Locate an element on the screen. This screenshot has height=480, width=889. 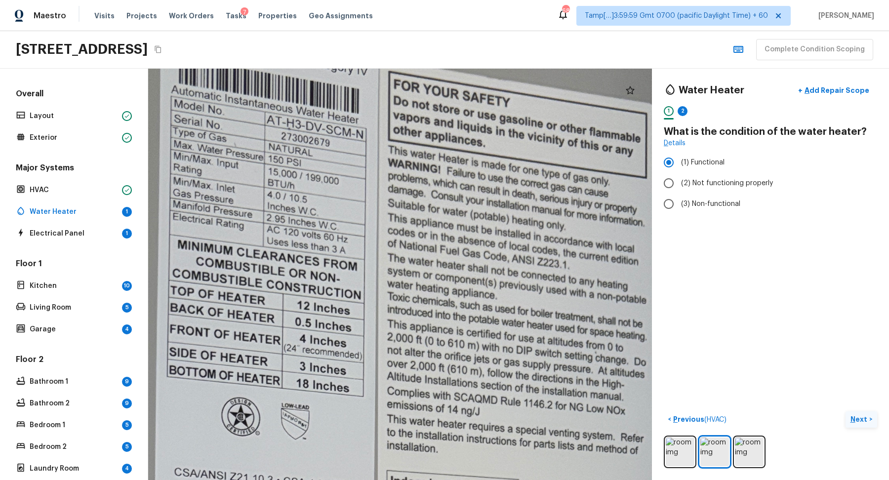
span: Projects is located at coordinates (142, 16).